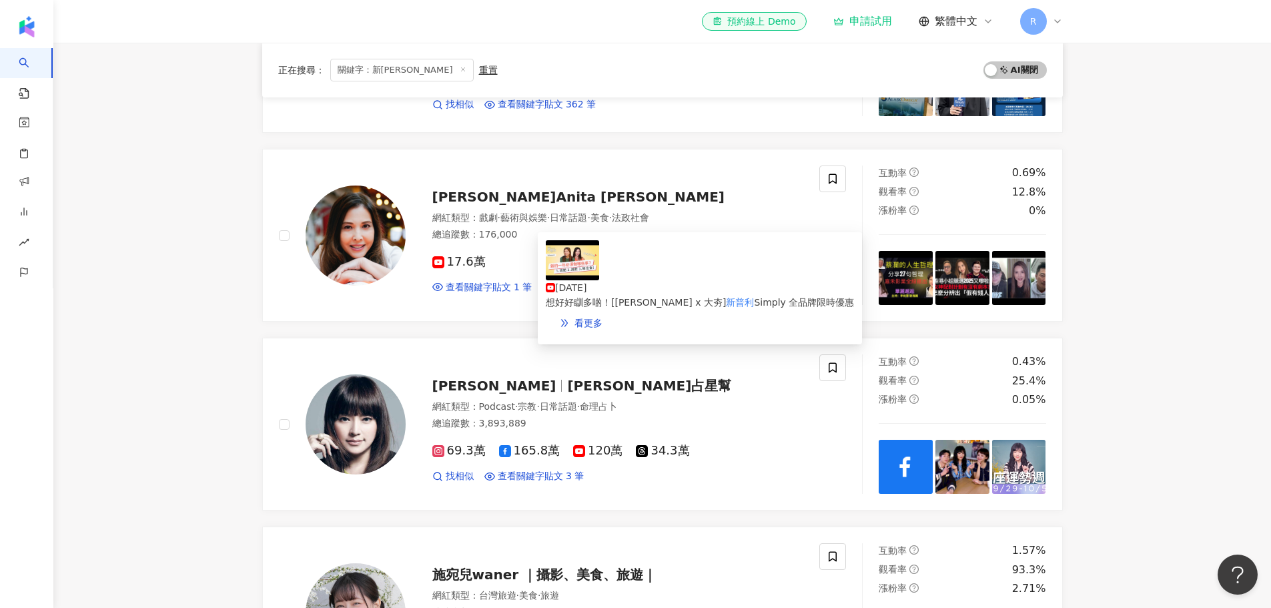 This screenshot has height=608, width=1271. I want to click on div: 總追蹤數 ： 176,000, so click(618, 235).